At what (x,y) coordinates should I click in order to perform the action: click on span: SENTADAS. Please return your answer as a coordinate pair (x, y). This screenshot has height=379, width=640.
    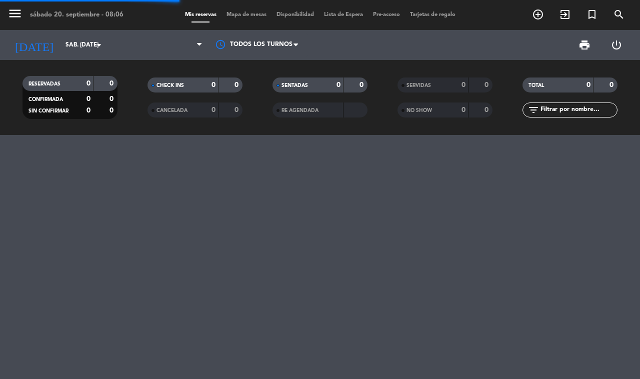
    Looking at the image, I should click on (295, 86).